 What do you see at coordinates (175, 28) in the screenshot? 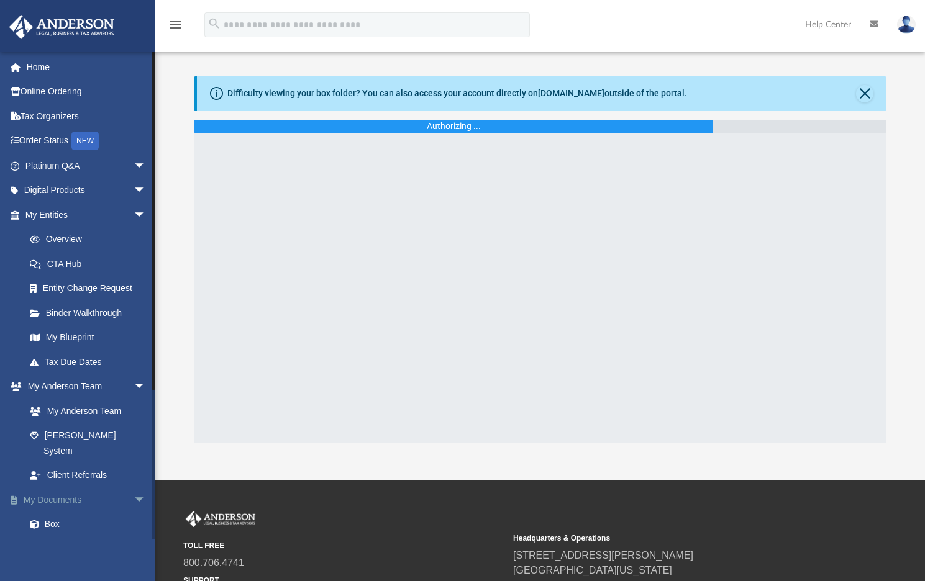
I see `a: menu` at bounding box center [175, 28].